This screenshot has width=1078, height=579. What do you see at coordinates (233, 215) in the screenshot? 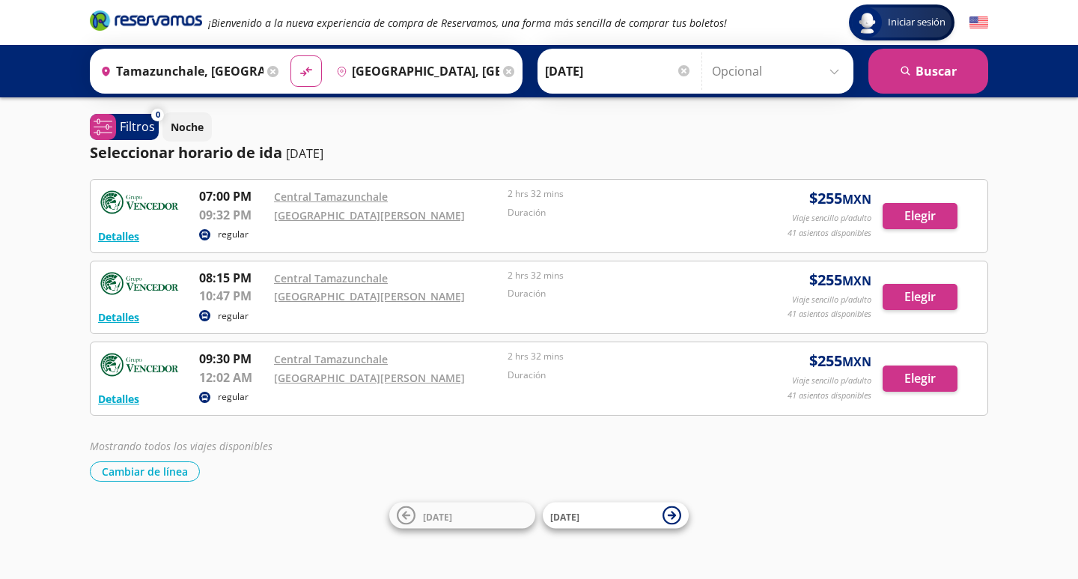
I see `p: 09:32 PM` at bounding box center [233, 215].